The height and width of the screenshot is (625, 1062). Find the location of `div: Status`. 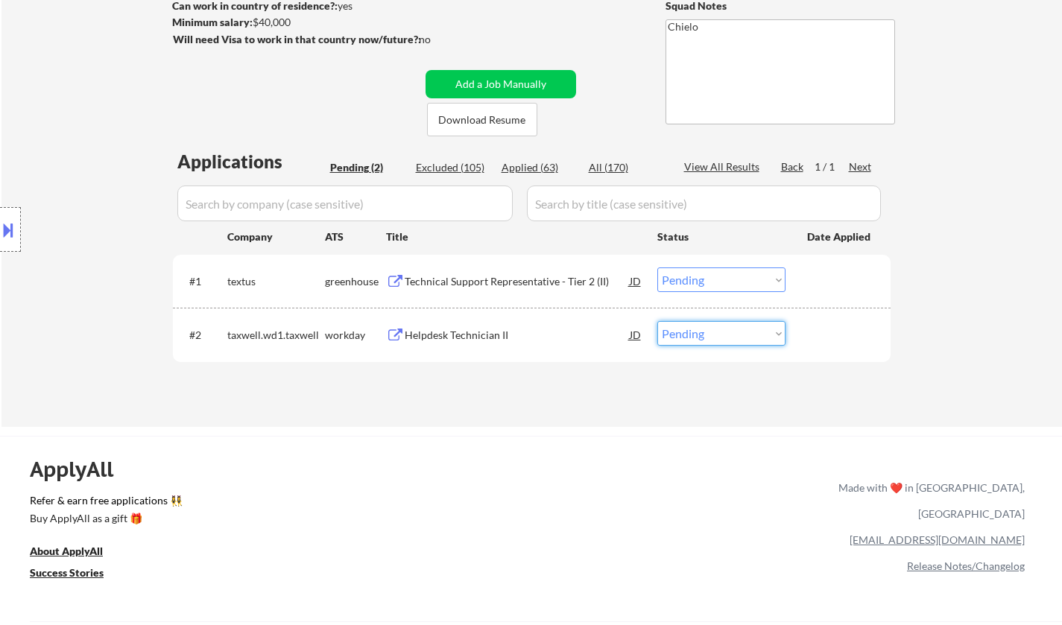

div: Status is located at coordinates (721, 236).